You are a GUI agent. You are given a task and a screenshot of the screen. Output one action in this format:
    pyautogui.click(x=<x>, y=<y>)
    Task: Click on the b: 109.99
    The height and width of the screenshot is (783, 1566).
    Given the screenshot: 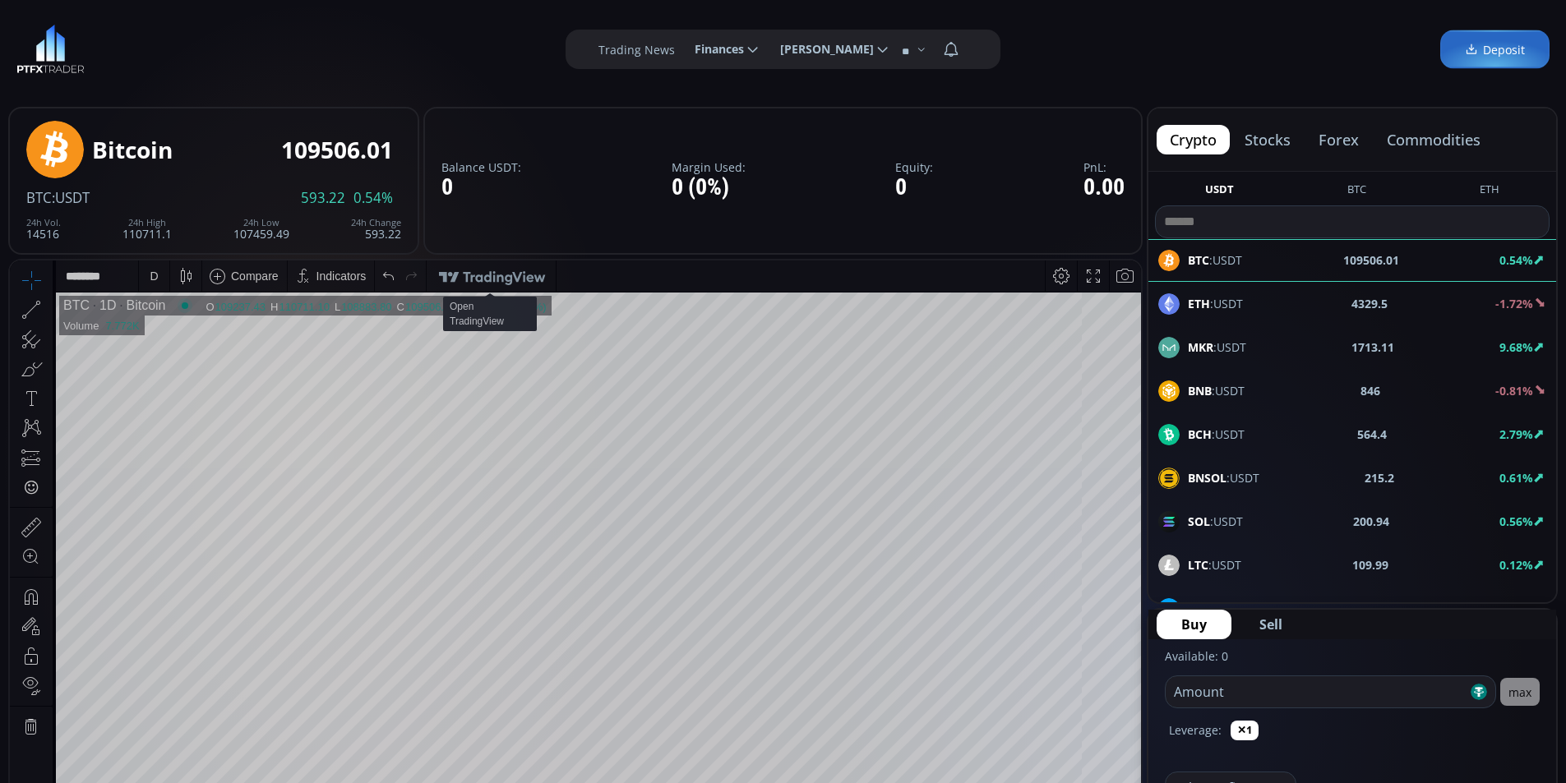 What is the action you would take?
    pyautogui.click(x=1370, y=565)
    